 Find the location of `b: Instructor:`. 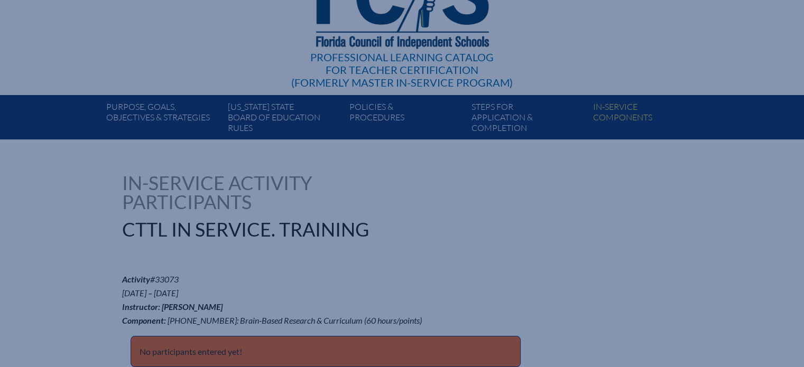

b: Instructor: is located at coordinates (141, 307).